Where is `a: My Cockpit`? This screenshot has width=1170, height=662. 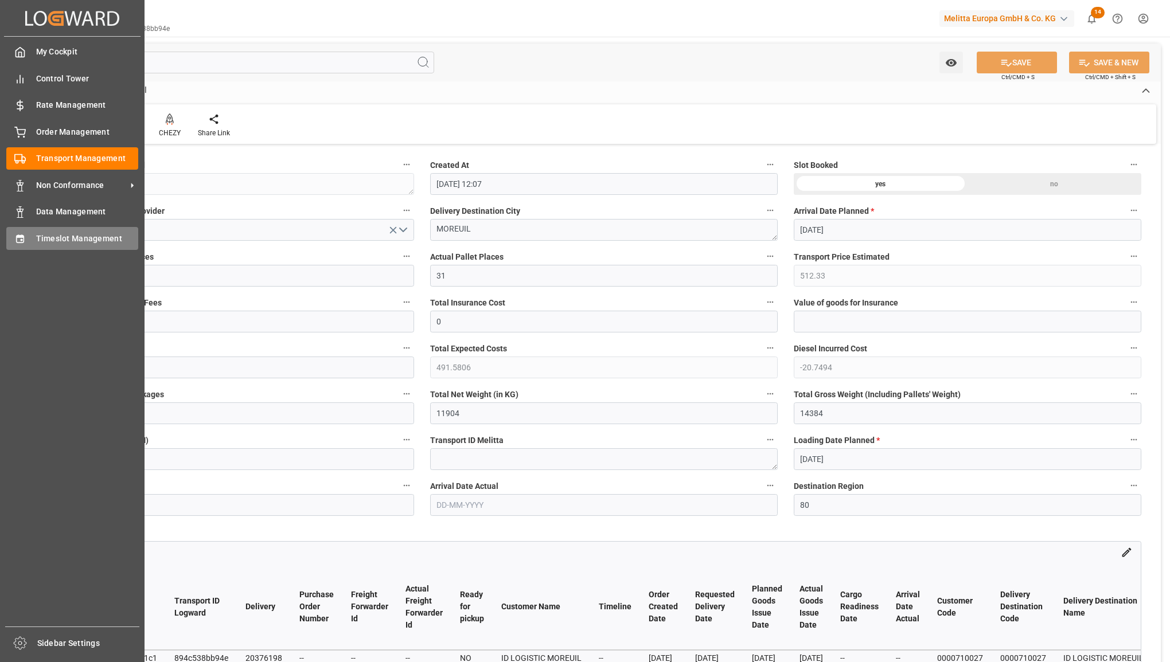
a: My Cockpit is located at coordinates (72, 52).